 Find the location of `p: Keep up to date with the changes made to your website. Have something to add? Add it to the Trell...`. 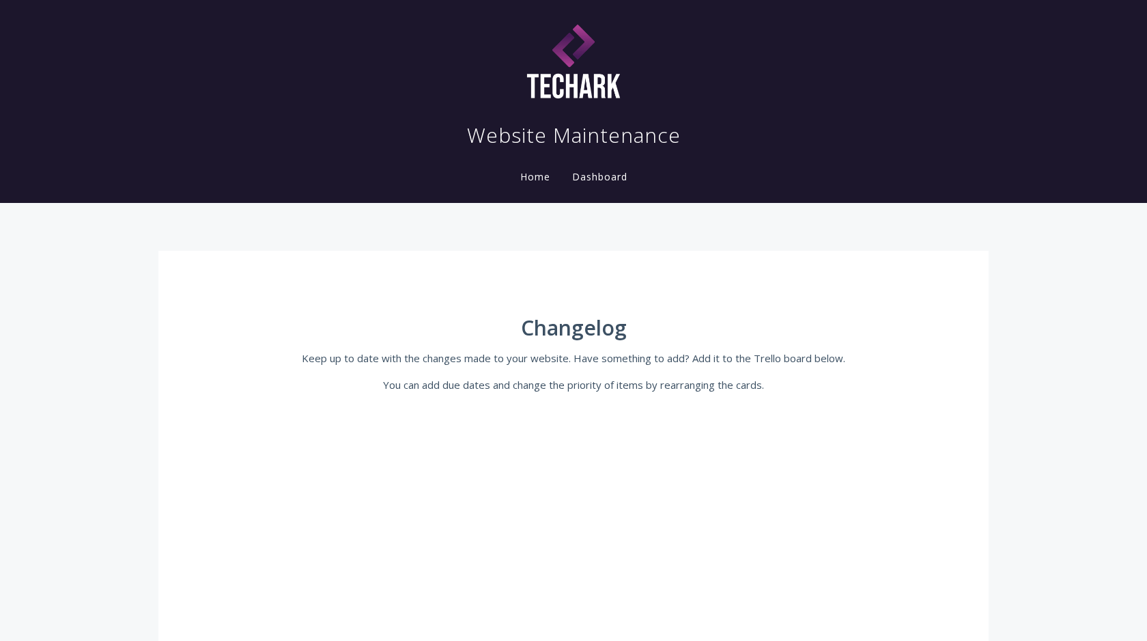

p: Keep up to date with the changes made to your website. Have something to add? Add it to the Trell... is located at coordinates (574, 358).